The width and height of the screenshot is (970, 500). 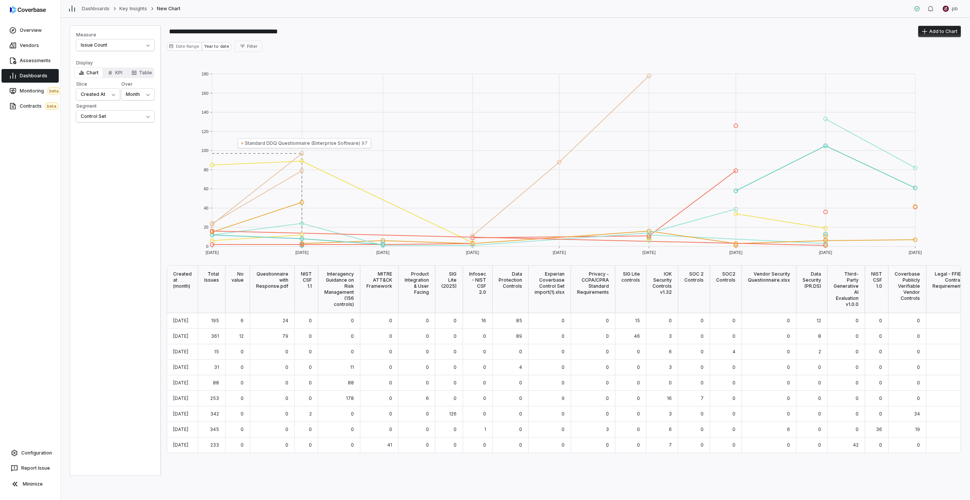 What do you see at coordinates (216, 367) in the screenshot?
I see `span: 31` at bounding box center [216, 367].